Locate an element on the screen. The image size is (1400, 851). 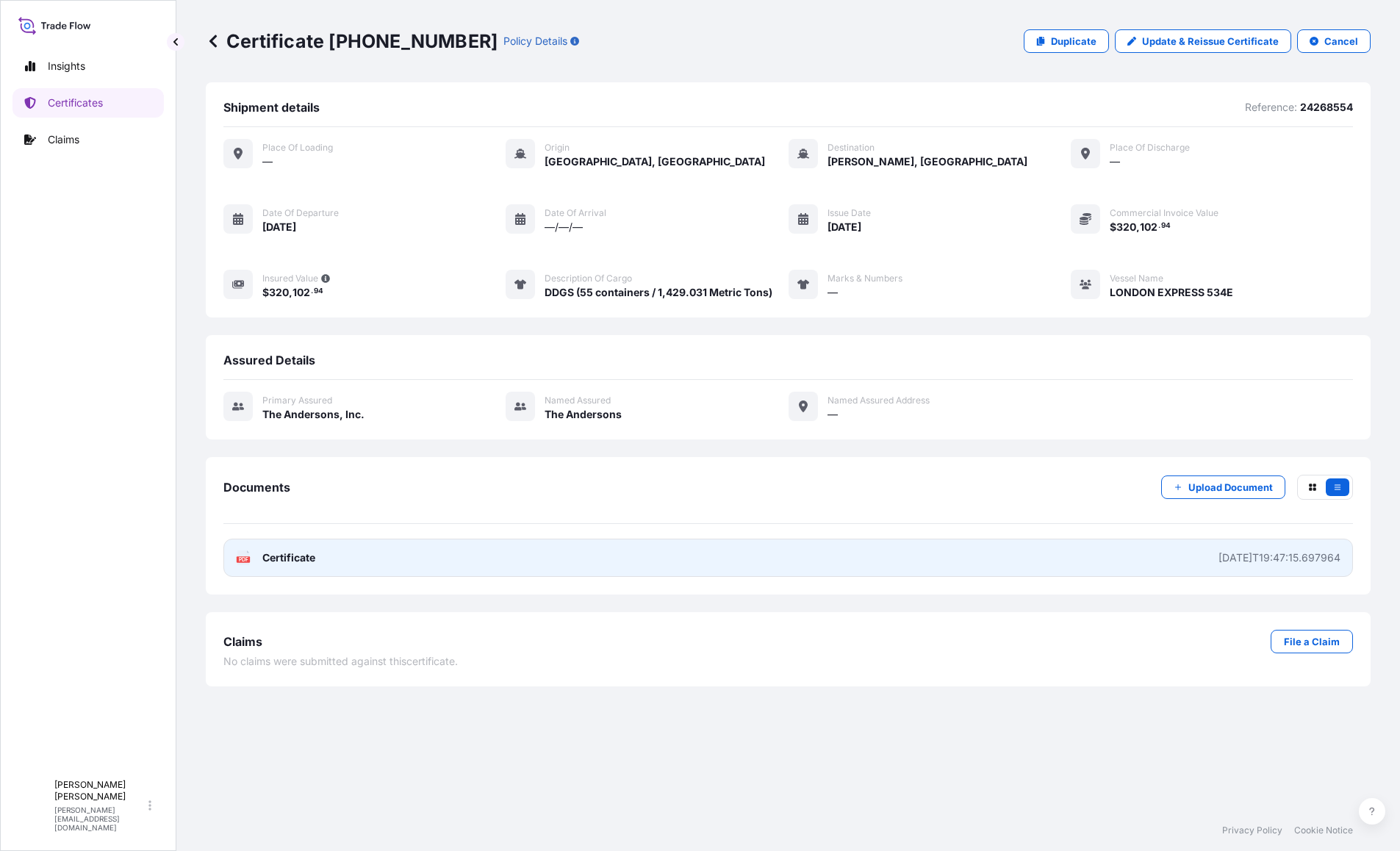
a: Certificates is located at coordinates (88, 103).